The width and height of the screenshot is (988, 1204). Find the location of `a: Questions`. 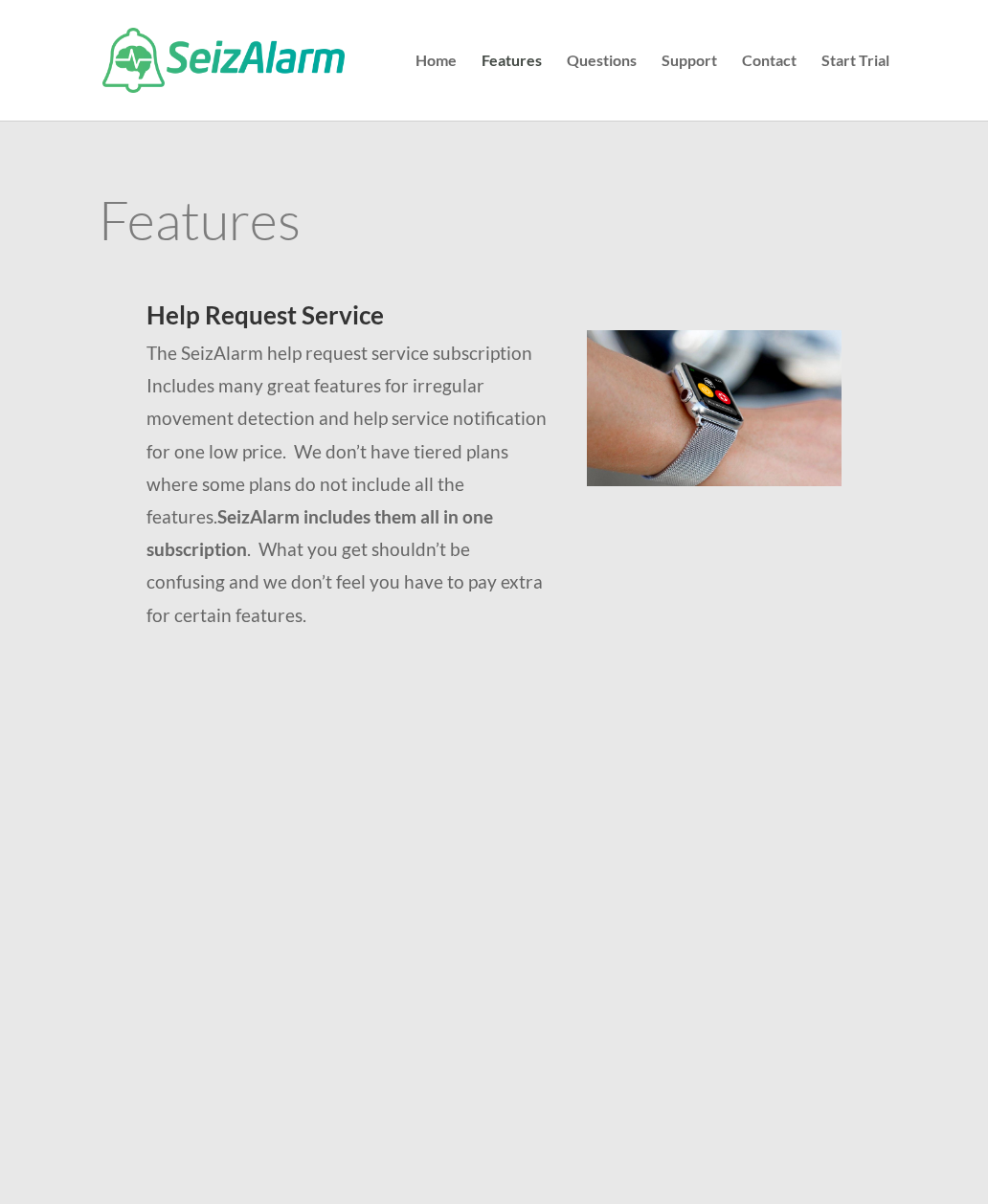

a: Questions is located at coordinates (601, 87).